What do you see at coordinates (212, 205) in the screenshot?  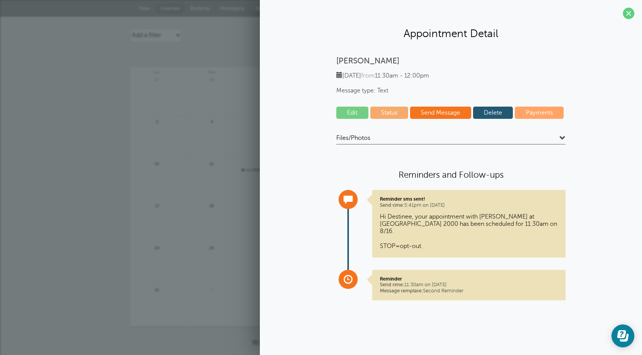 I see `span: 18` at bounding box center [212, 205].